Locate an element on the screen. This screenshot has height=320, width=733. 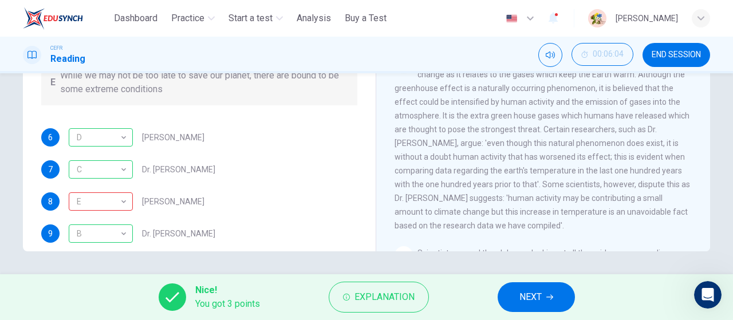
span: Analysis is located at coordinates (314, 18).